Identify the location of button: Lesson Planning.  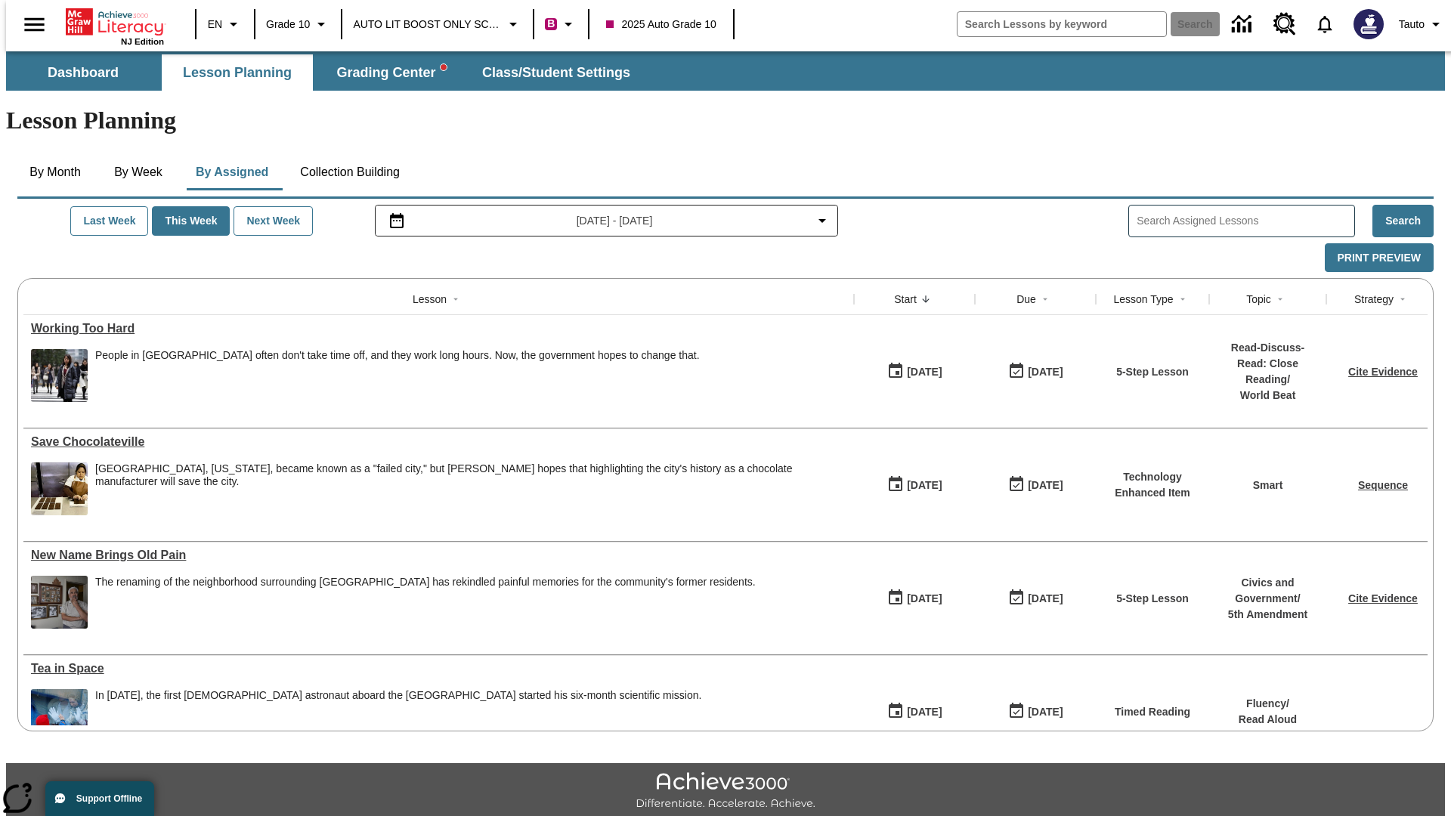
(237, 73).